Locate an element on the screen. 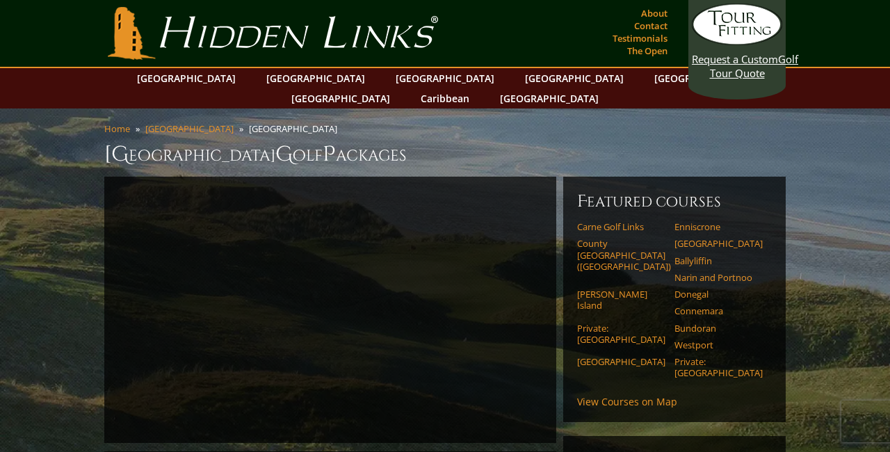 Image resolution: width=890 pixels, height=452 pixels. a: Carne Golf Links is located at coordinates (621, 227).